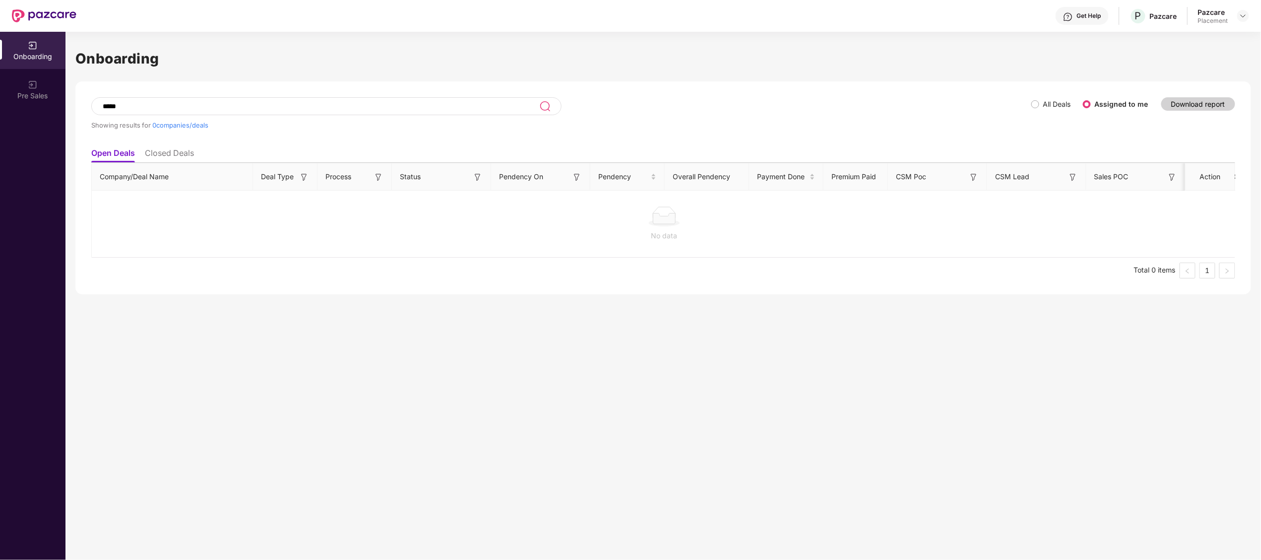 This screenshot has height=560, width=1261. I want to click on button: right, so click(1227, 270).